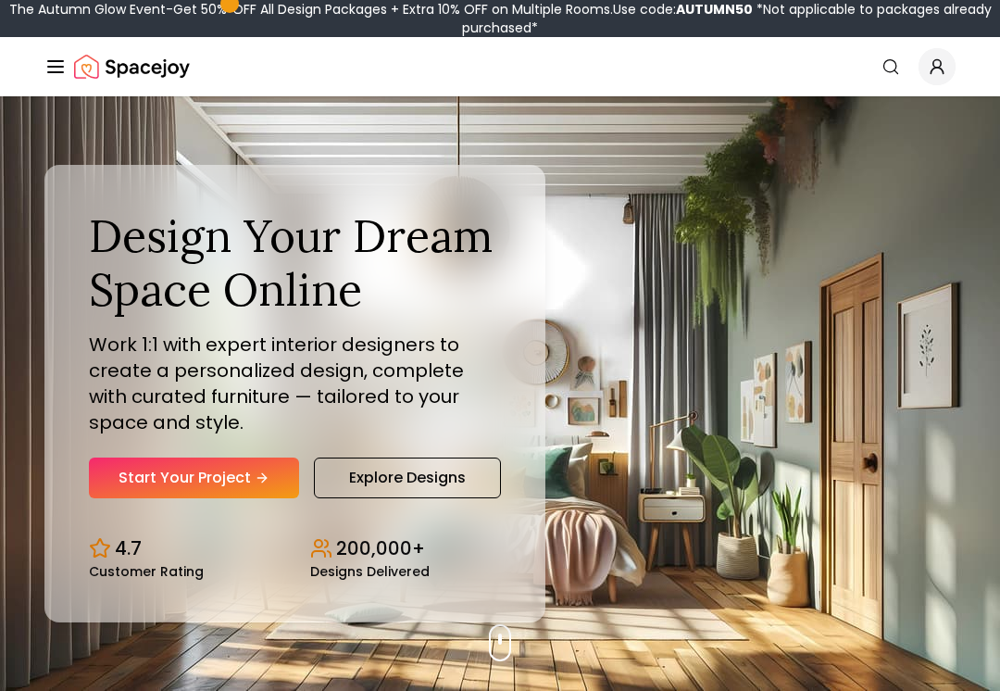 The height and width of the screenshot is (691, 1000). I want to click on a: Start Your Project, so click(194, 478).